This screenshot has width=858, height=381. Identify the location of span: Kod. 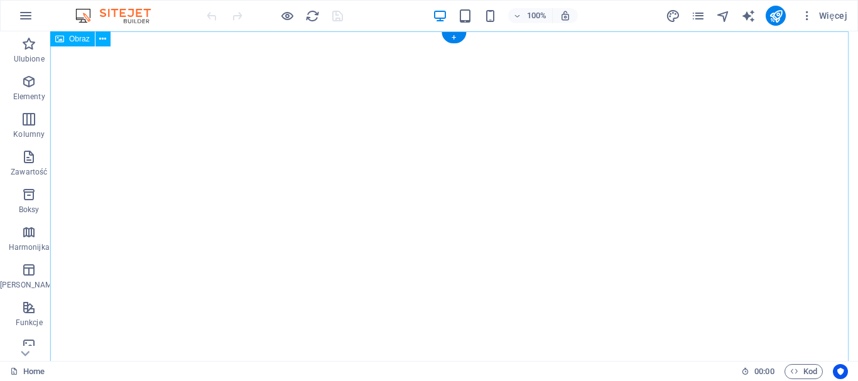
(804, 372).